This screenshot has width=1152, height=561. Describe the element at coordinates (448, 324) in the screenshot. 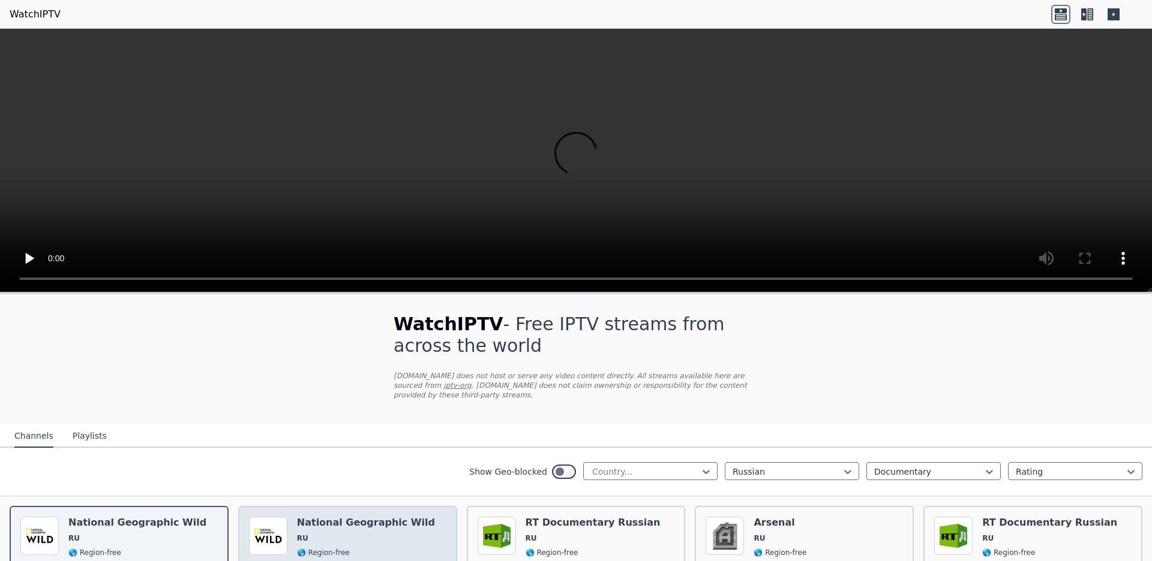

I see `span: WatchIPTV` at that location.